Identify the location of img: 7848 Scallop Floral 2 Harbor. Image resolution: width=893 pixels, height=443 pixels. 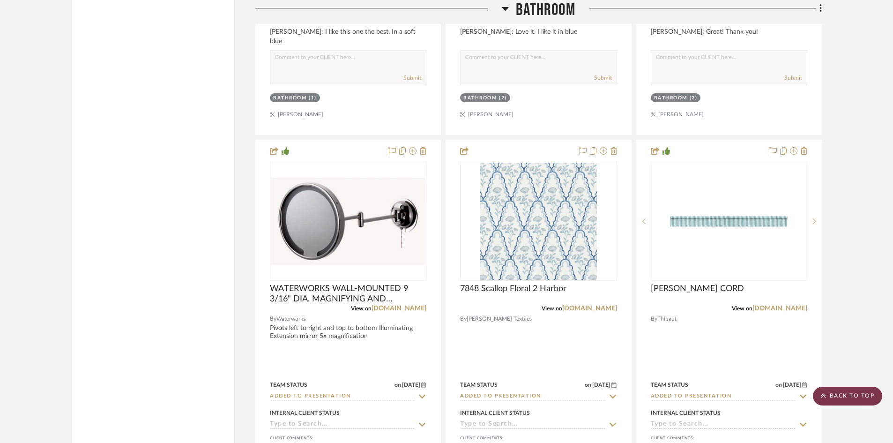
(539, 221).